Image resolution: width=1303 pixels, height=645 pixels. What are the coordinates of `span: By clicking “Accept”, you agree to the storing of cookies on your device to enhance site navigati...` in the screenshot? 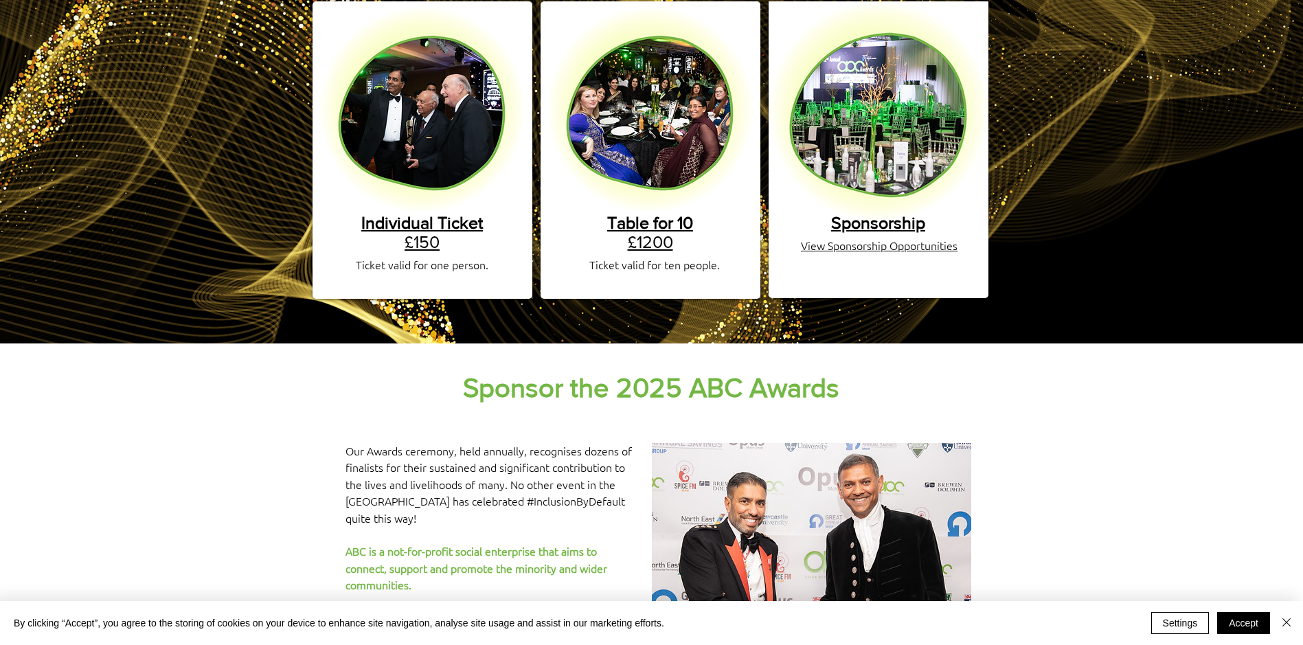 It's located at (339, 623).